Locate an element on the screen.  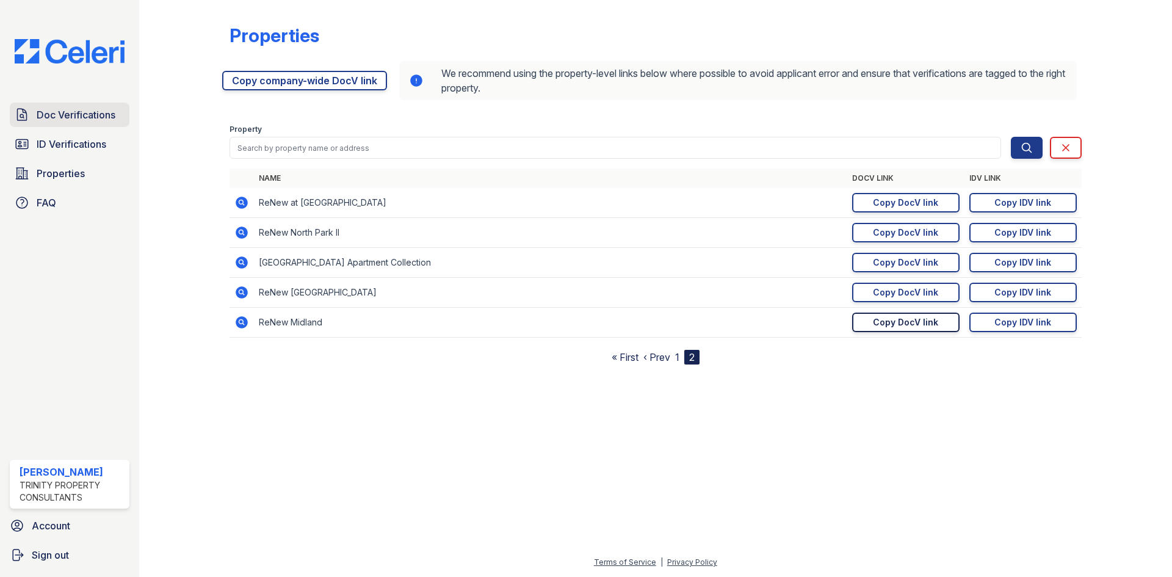
div: Properties is located at coordinates (274, 35).